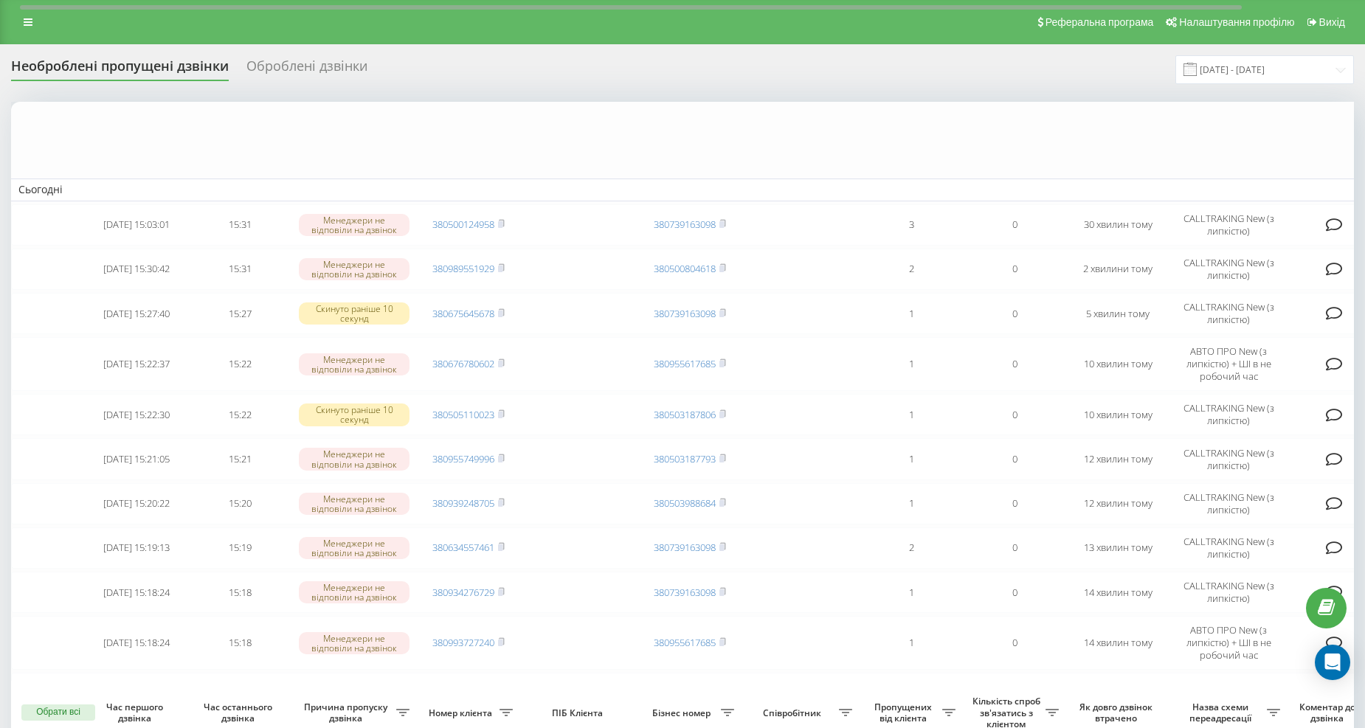  What do you see at coordinates (684, 268) in the screenshot?
I see `a: 380500804618` at bounding box center [684, 268].